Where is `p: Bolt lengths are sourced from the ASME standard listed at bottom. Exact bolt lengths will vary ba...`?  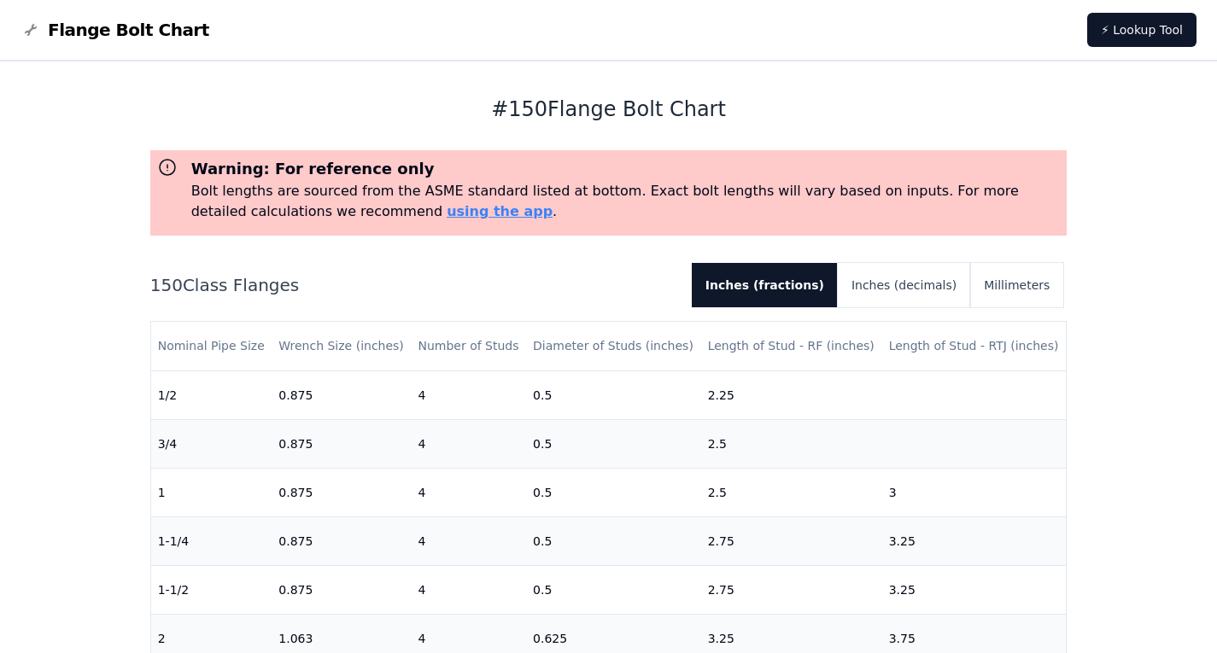
p: Bolt lengths are sourced from the ASME standard listed at bottom. Exact bolt lengths will vary ba... is located at coordinates (626, 202).